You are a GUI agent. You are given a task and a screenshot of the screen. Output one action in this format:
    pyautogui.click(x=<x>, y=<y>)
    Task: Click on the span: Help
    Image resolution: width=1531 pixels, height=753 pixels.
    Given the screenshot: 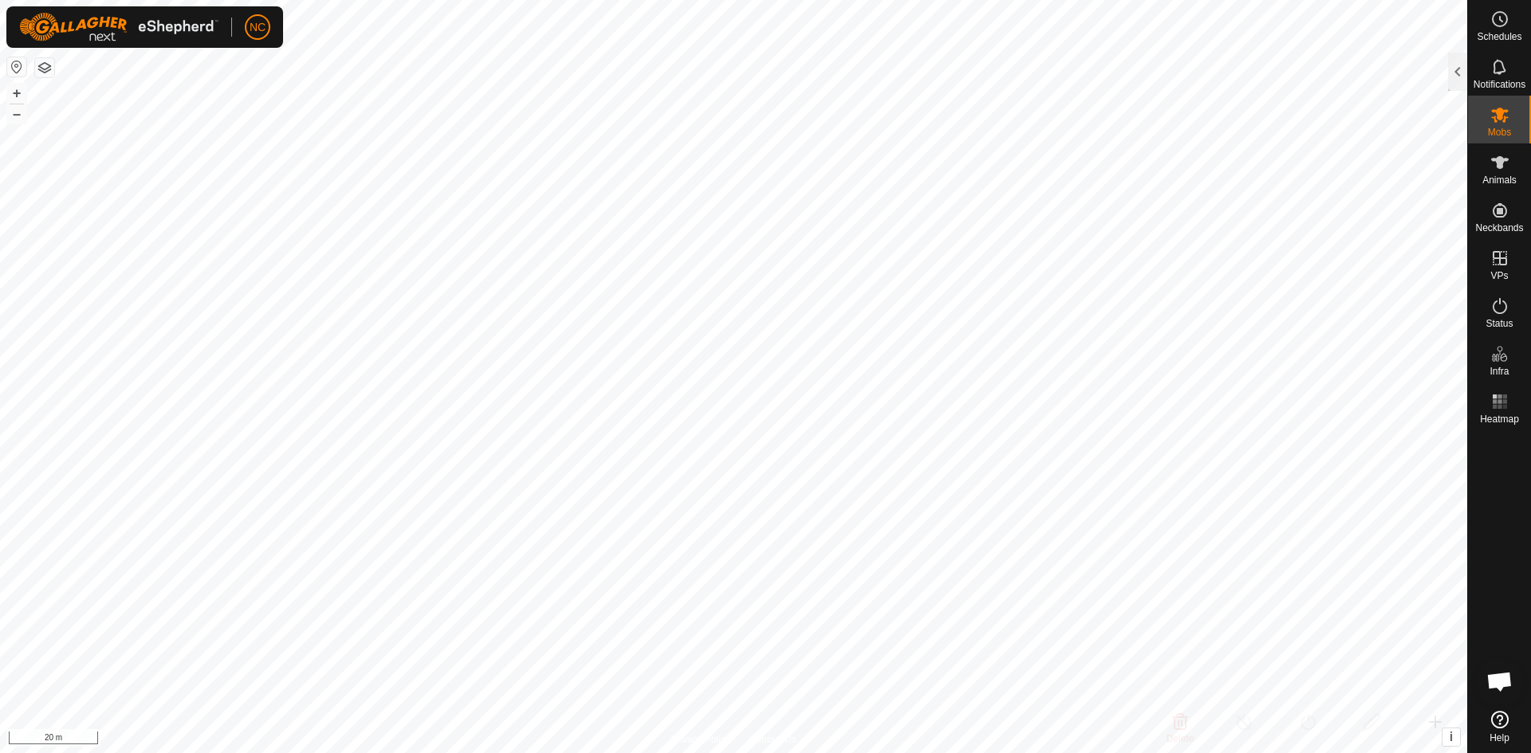 What is the action you would take?
    pyautogui.click(x=1499, y=738)
    